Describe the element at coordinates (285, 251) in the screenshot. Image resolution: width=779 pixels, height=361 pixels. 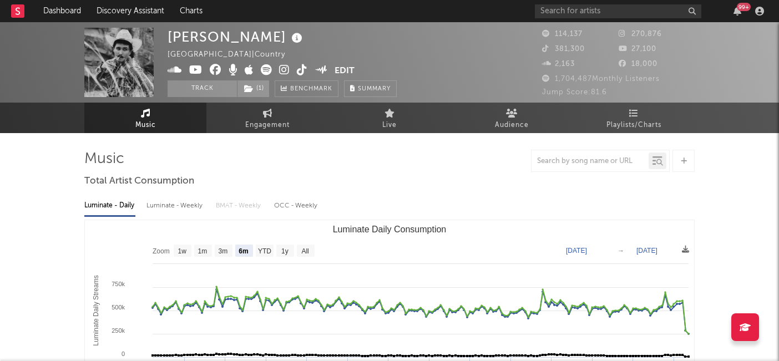
I see `text: 1y` at that location.